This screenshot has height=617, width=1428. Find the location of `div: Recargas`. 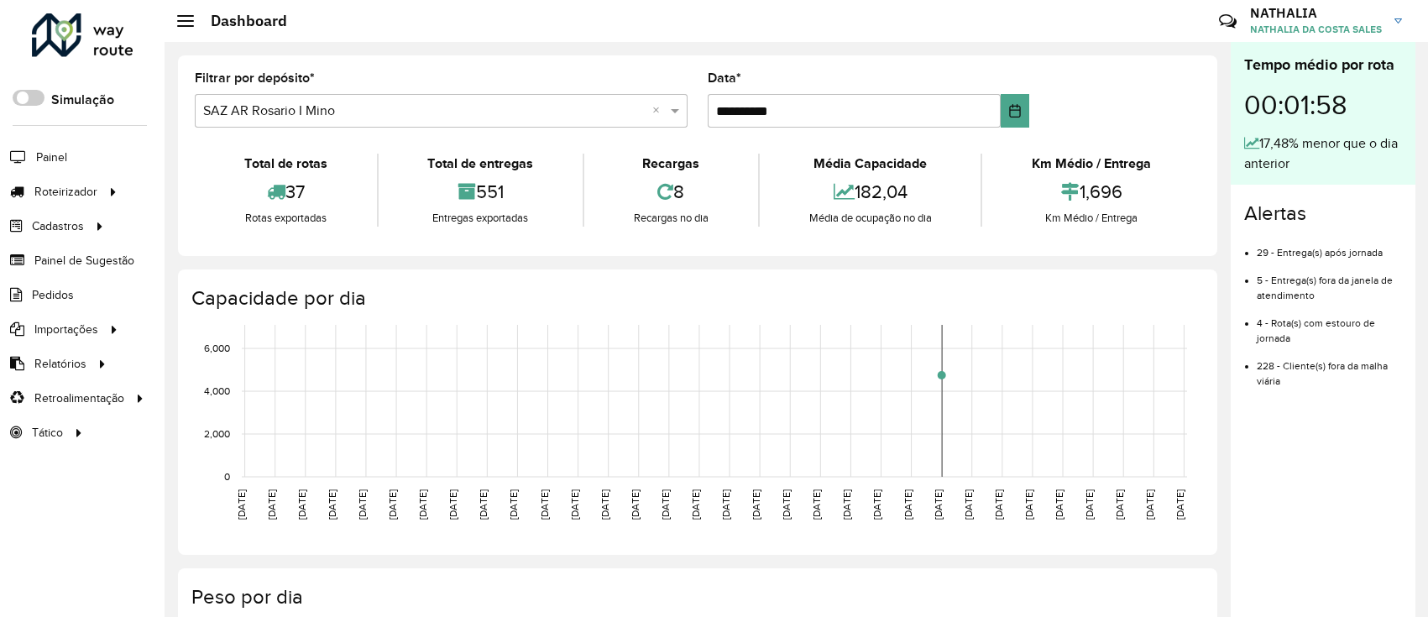

div: Recargas is located at coordinates (671, 164).